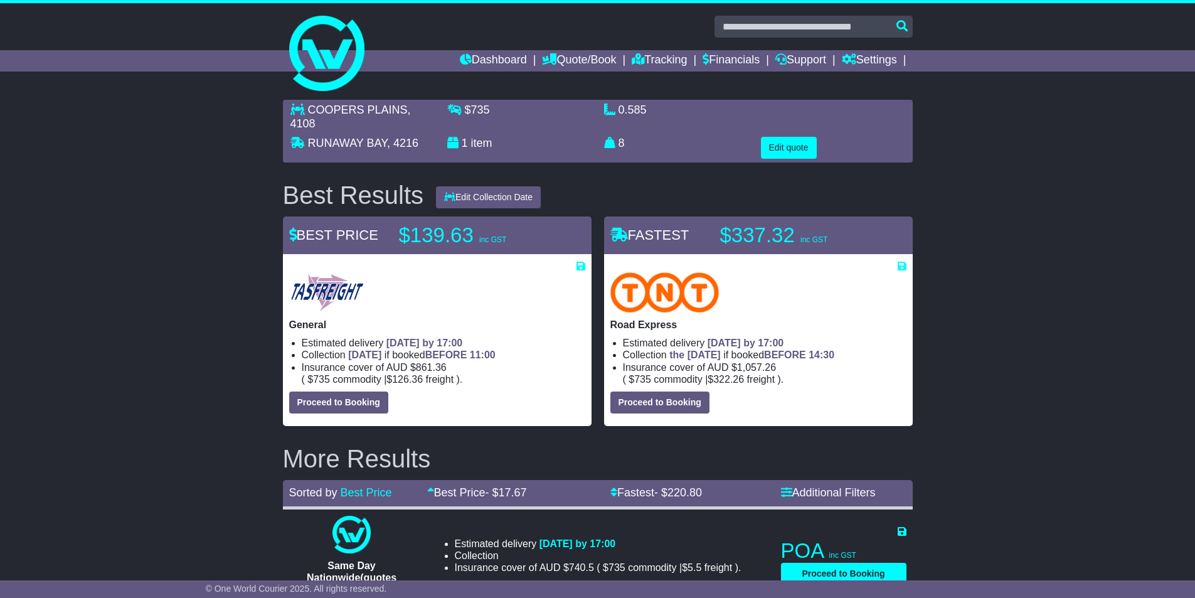 The width and height of the screenshot is (1195, 598). Describe the element at coordinates (759, 324) in the screenshot. I see `p: Road Express` at that location.